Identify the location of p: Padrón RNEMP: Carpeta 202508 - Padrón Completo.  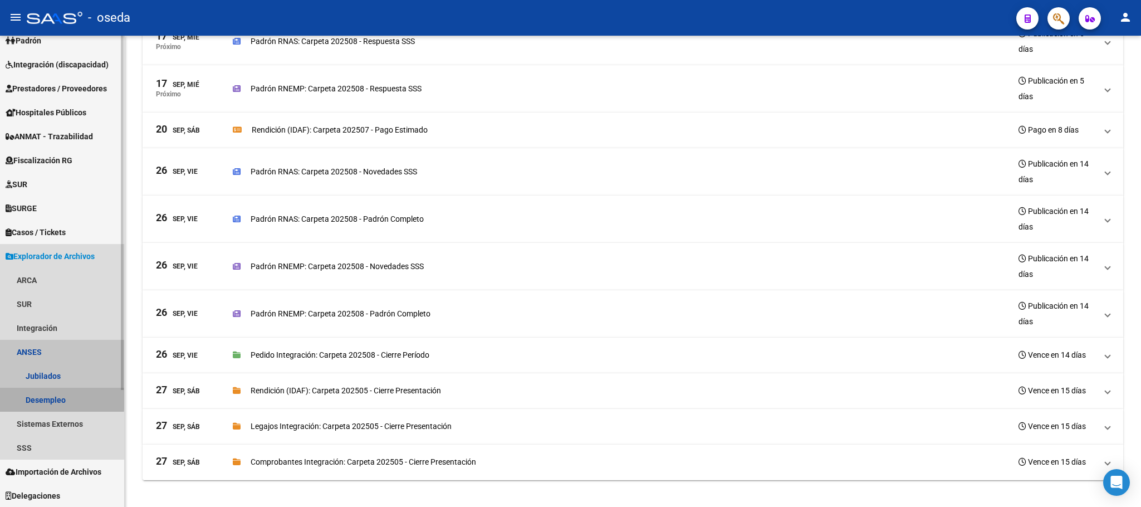
(340, 314).